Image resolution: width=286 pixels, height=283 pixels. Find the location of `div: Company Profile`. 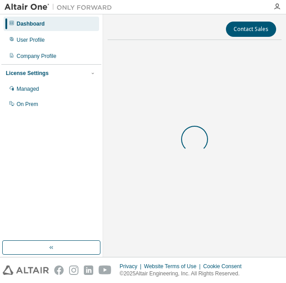

div: Company Profile is located at coordinates (36, 56).